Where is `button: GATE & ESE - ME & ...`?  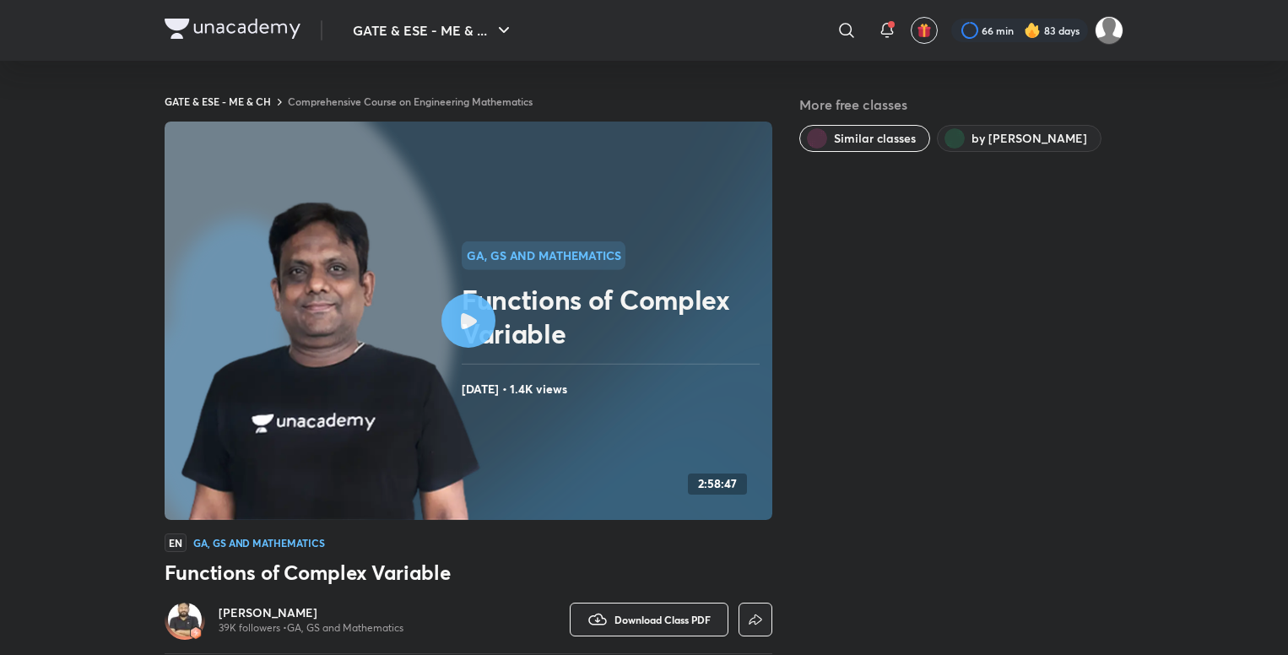 button: GATE & ESE - ME & ... is located at coordinates (433, 30).